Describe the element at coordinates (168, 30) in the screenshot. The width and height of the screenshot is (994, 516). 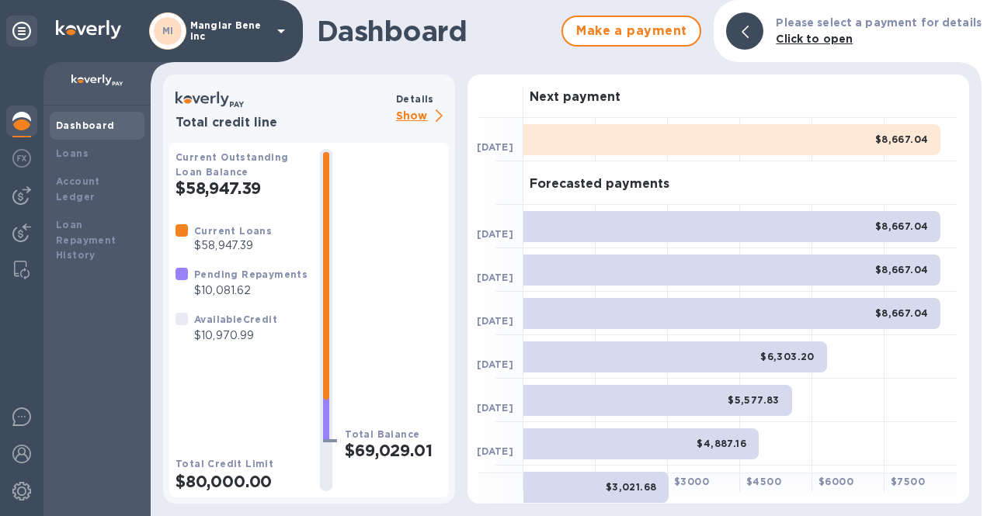
I see `b: MI` at that location.